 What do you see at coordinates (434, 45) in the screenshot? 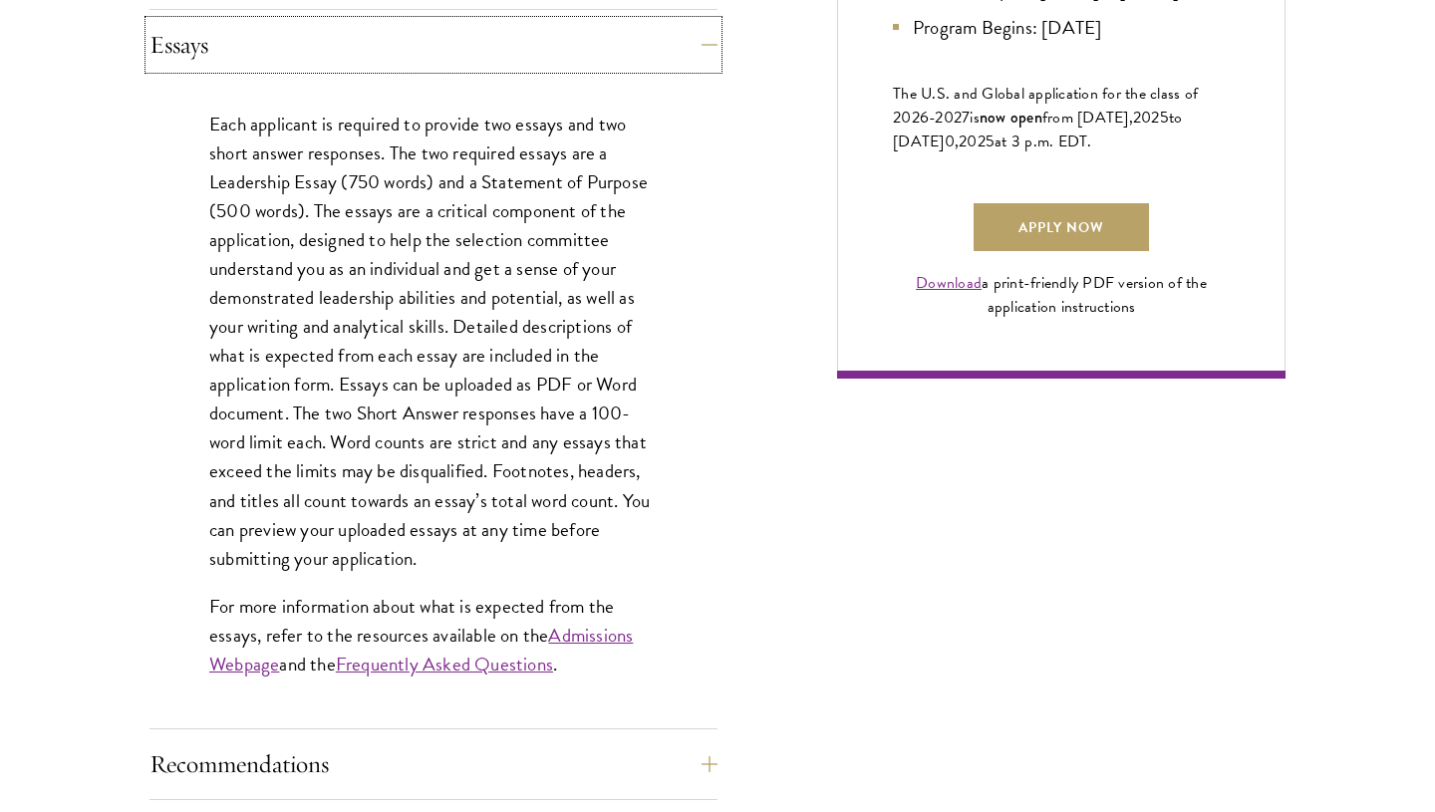
I see `button: Essays` at bounding box center [434, 45].